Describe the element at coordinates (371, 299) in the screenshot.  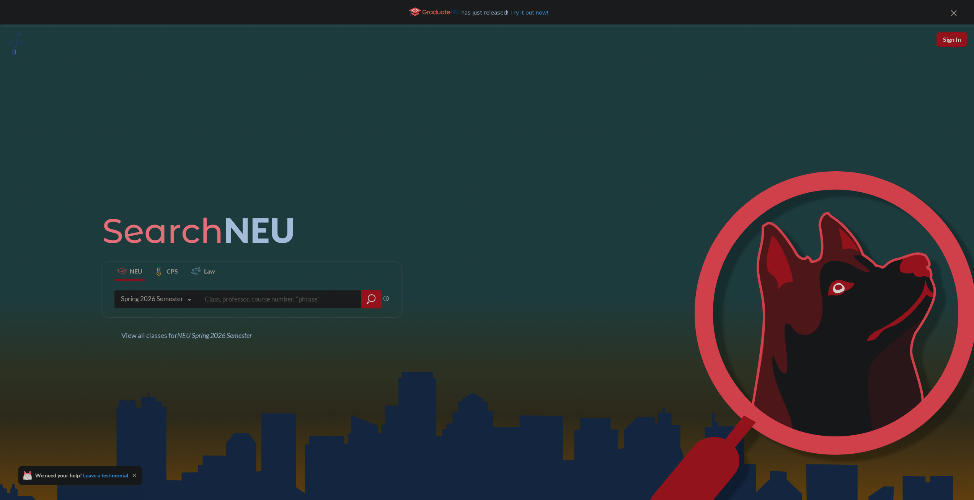
I see `div: magnifying glass` at that location.